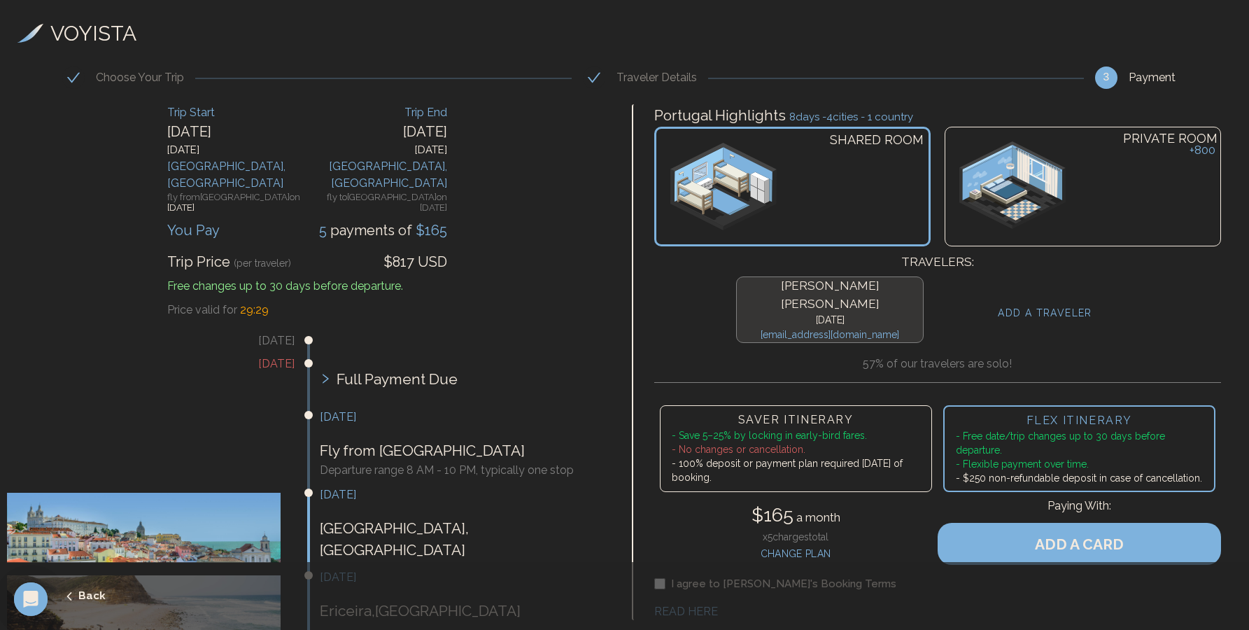  What do you see at coordinates (463, 470) in the screenshot?
I see `h3: Departure range 8 AM - 10 PM, typically one stop` at bounding box center [463, 470].